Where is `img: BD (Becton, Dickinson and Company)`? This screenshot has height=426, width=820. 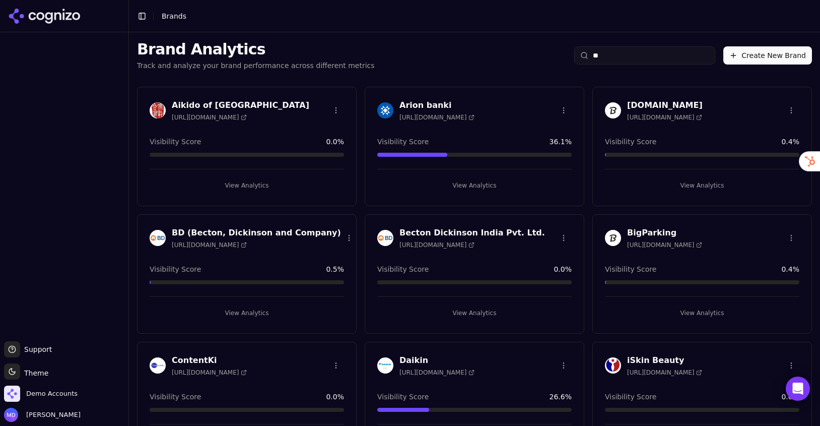
img: BD (Becton, Dickinson and Company) is located at coordinates (158, 238).